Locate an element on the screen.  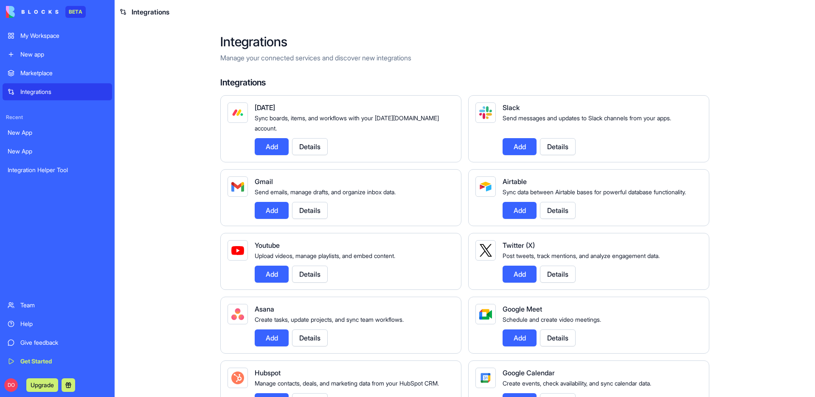
div: BETA is located at coordinates (76, 12).